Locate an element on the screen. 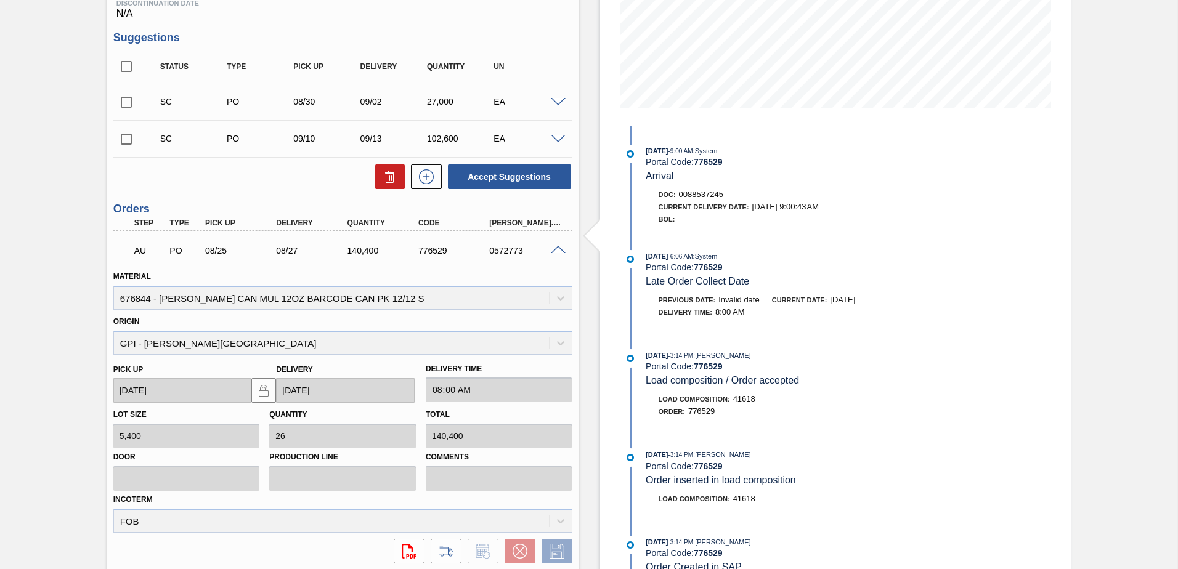 The image size is (1178, 569). span: Invalid date is located at coordinates (739, 299).